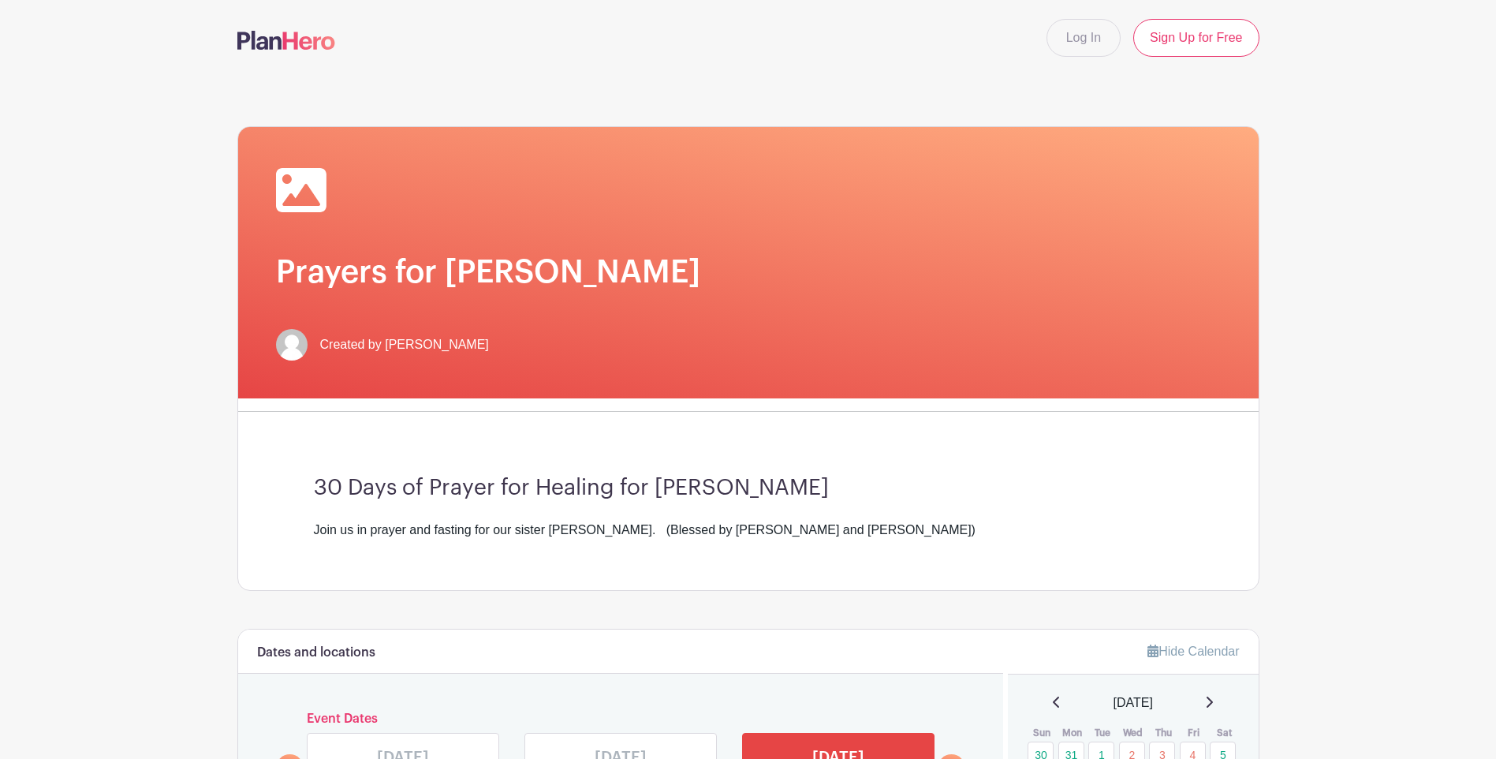 The height and width of the screenshot is (759, 1496). I want to click on h6: Dates and locations, so click(316, 652).